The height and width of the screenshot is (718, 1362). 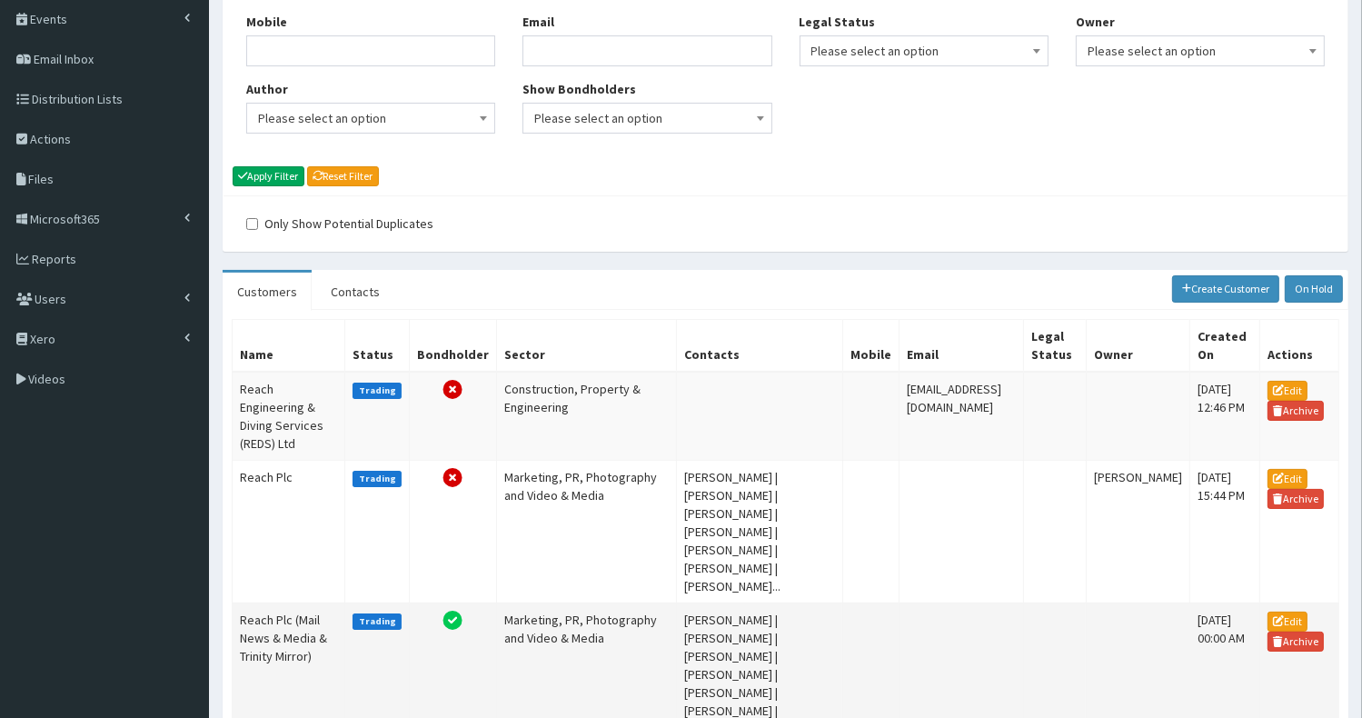 I want to click on button: Apply Filter, so click(x=268, y=176).